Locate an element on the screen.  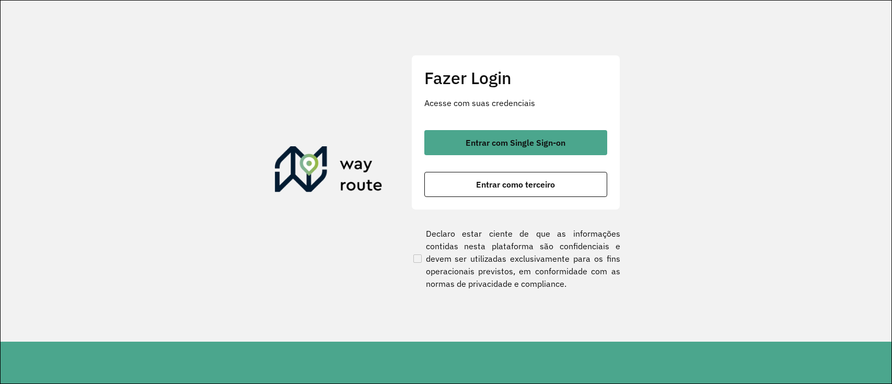
p: Acesse com suas credenciais is located at coordinates (516, 103).